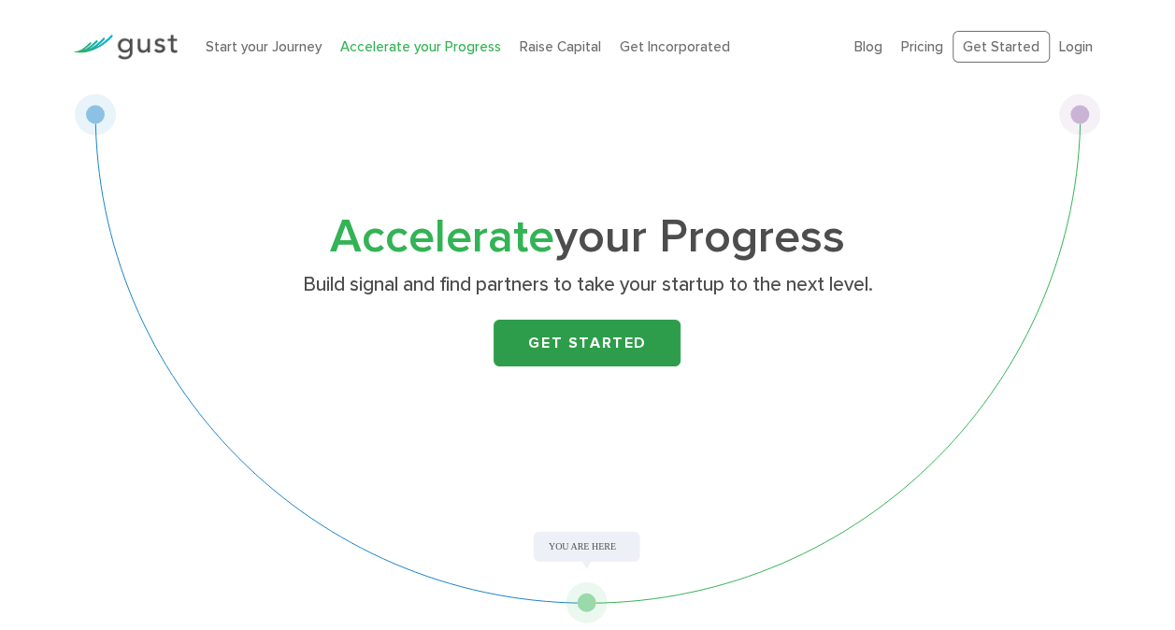 The height and width of the screenshot is (630, 1175). I want to click on a: Start your Journey, so click(264, 47).